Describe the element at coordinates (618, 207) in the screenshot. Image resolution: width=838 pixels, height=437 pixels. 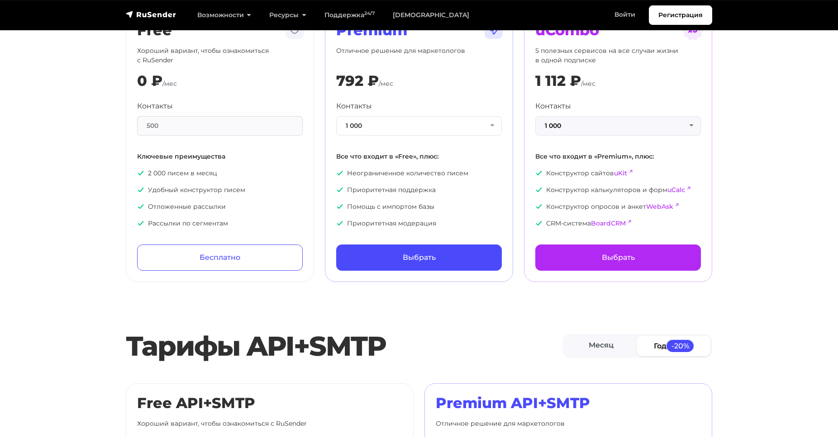
I see `p: Конструктор опросов и анкет` at that location.